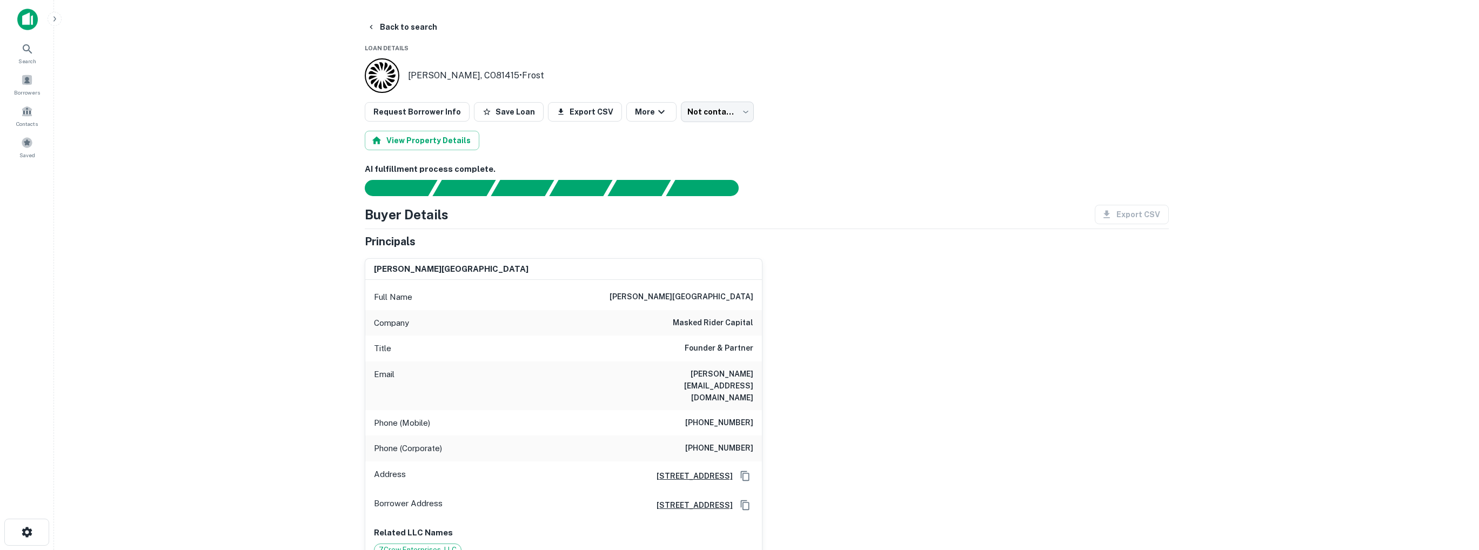 The height and width of the screenshot is (550, 1479). I want to click on a: Borrowers, so click(27, 84).